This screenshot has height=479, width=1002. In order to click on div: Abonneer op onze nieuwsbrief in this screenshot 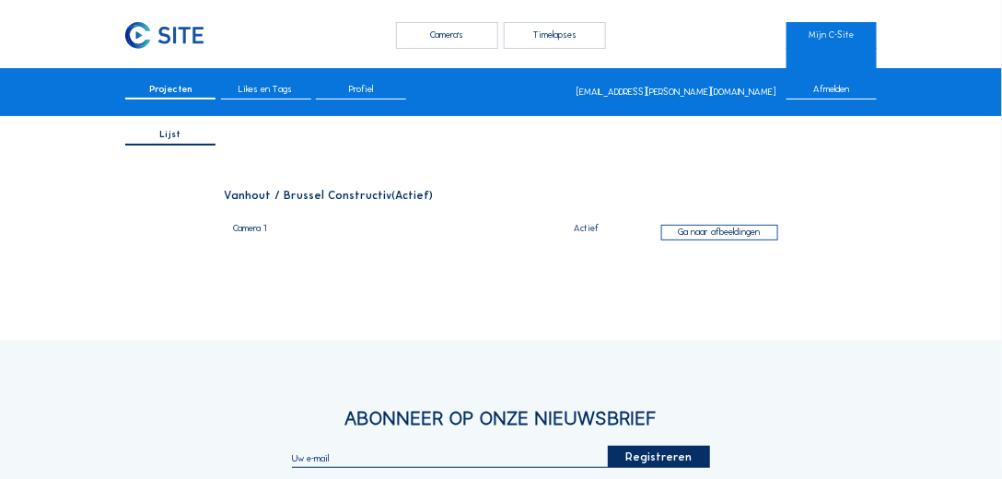, I will do `click(501, 418)`.